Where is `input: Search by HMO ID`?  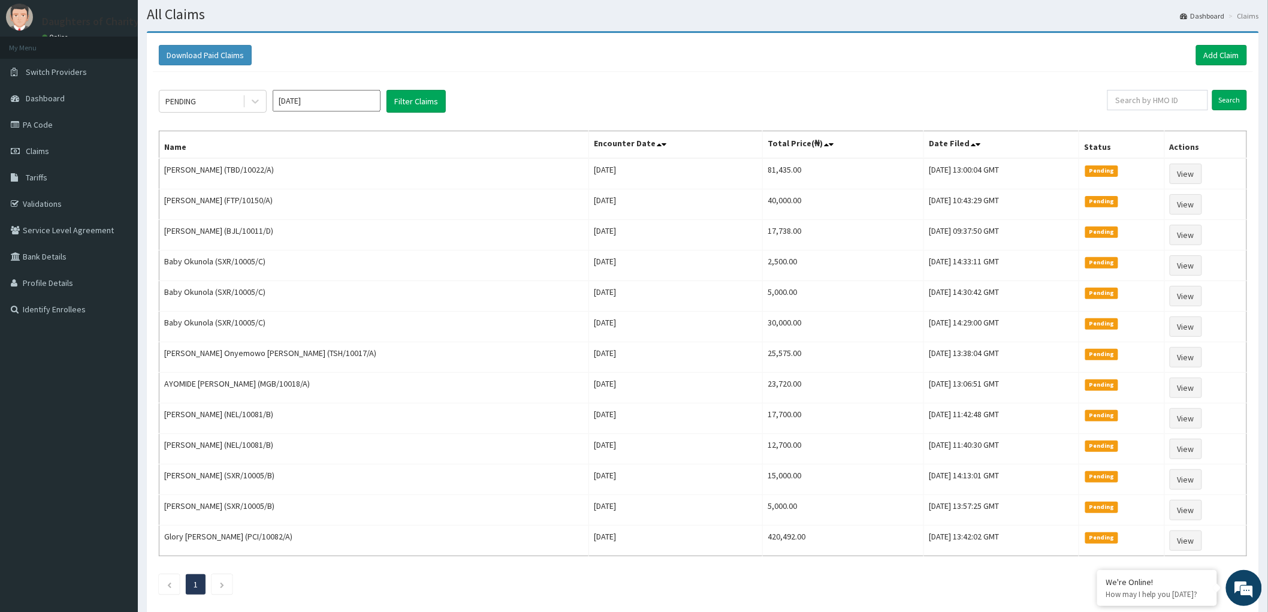 input: Search by HMO ID is located at coordinates (1158, 100).